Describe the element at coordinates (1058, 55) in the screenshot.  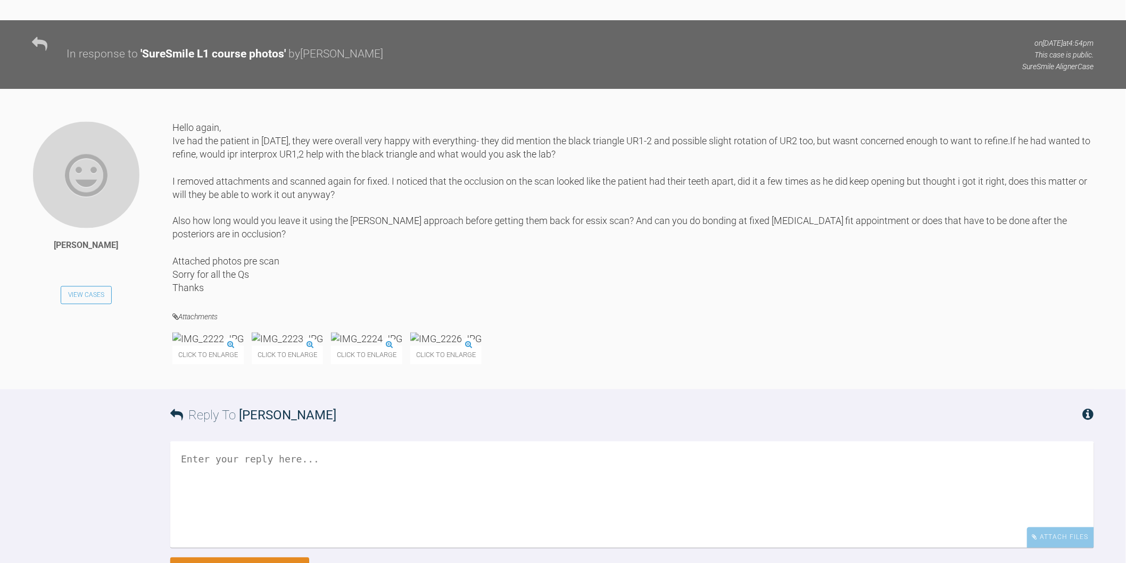
I see `p: This case is public.` at that location.